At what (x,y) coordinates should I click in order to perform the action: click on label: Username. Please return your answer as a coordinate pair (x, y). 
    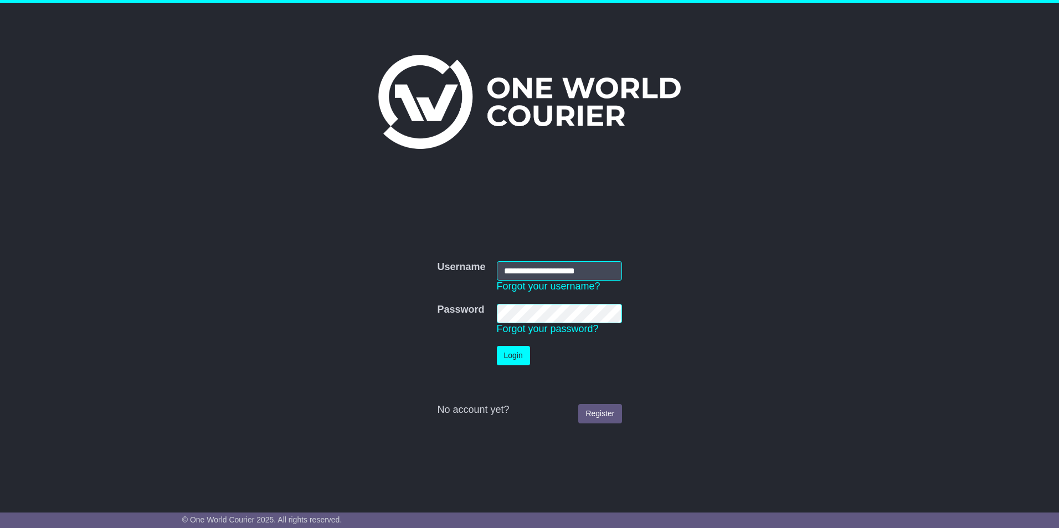
    Looking at the image, I should click on (461, 267).